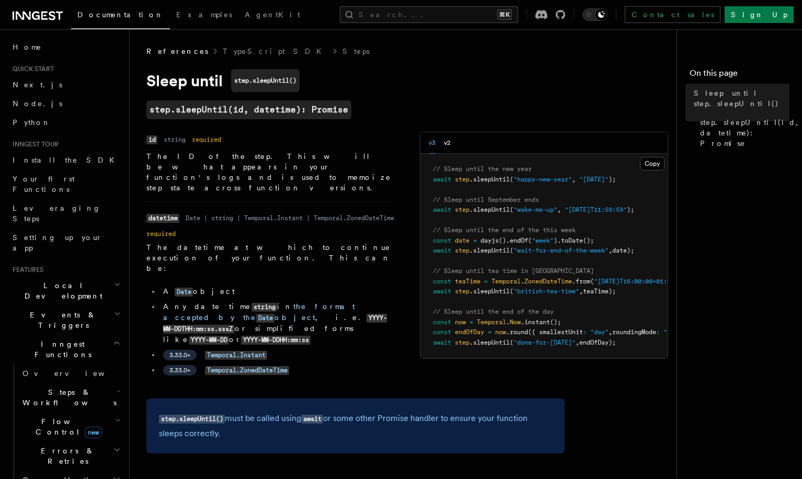 This screenshot has height=479, width=802. What do you see at coordinates (204, 15) in the screenshot?
I see `span: Examples` at bounding box center [204, 15].